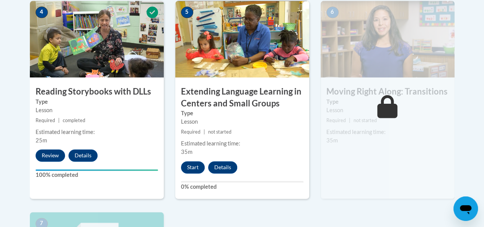 This screenshot has height=227, width=484. What do you see at coordinates (388, 91) in the screenshot?
I see `h3: Moving Right Along: Transitions` at bounding box center [388, 91].